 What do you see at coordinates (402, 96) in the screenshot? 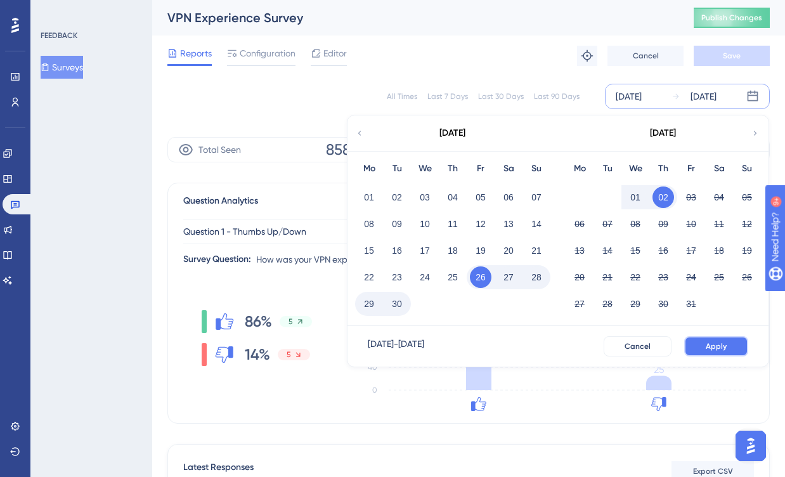
I see `div: All Times` at bounding box center [402, 96].